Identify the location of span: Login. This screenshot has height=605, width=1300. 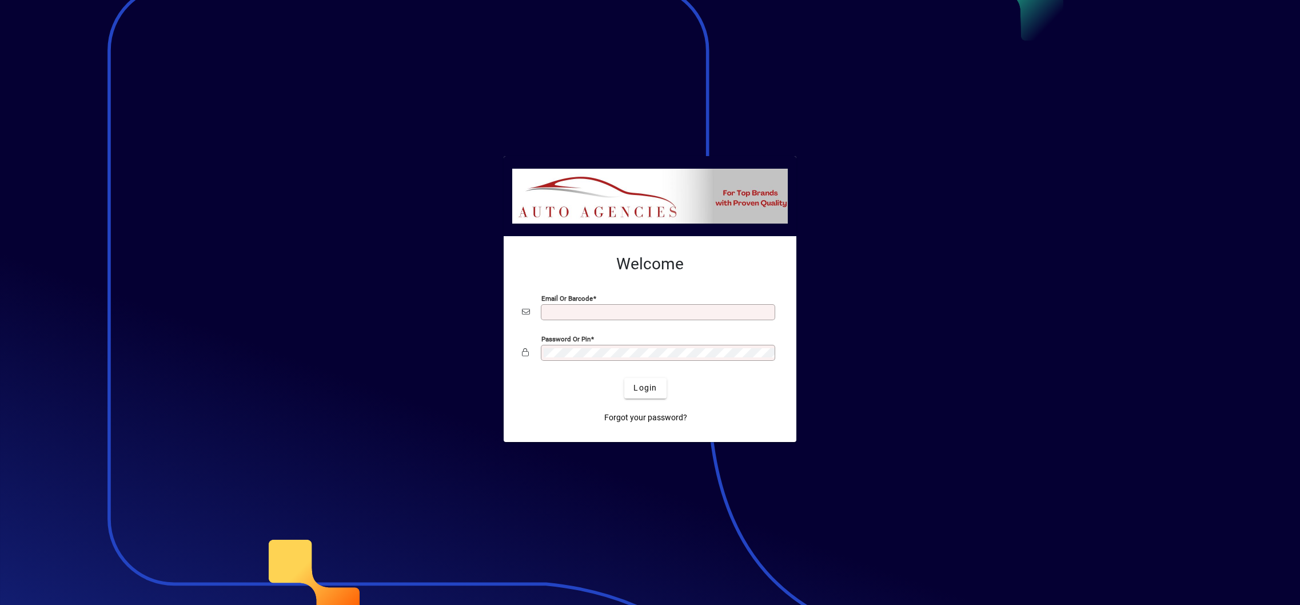
(645, 388).